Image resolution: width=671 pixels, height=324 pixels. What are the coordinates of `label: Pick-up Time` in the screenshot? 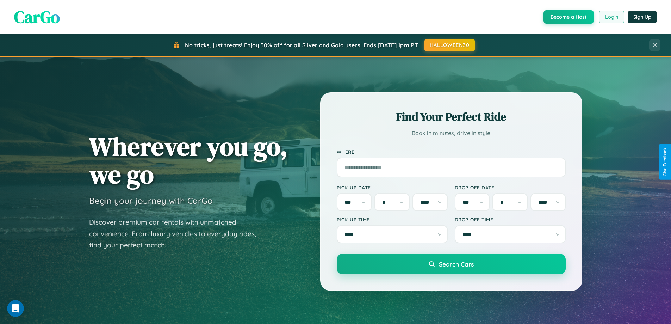 It's located at (392, 219).